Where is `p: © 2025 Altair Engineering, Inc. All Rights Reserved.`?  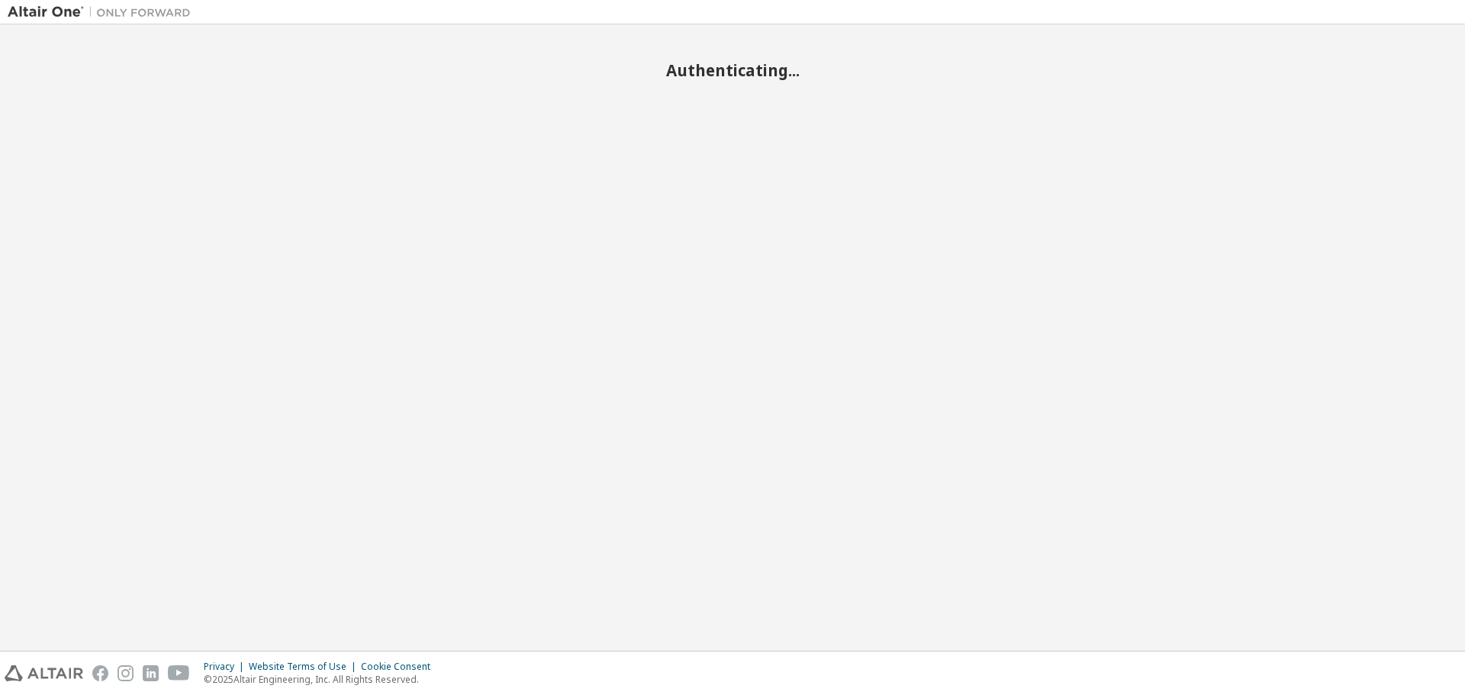
p: © 2025 Altair Engineering, Inc. All Rights Reserved. is located at coordinates (321, 679).